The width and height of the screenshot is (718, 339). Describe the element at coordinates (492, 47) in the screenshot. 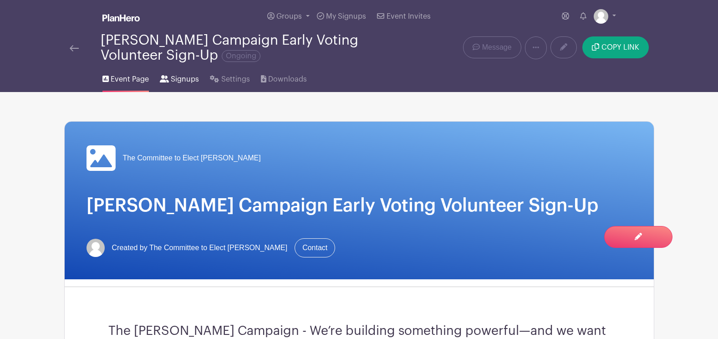

I see `a: Message` at that location.